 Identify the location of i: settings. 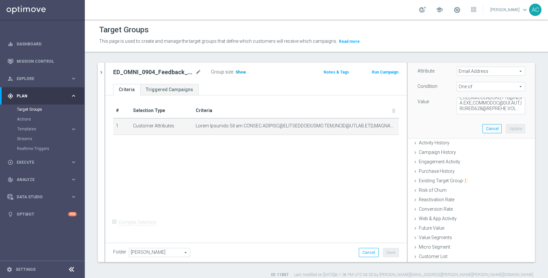
(9, 269).